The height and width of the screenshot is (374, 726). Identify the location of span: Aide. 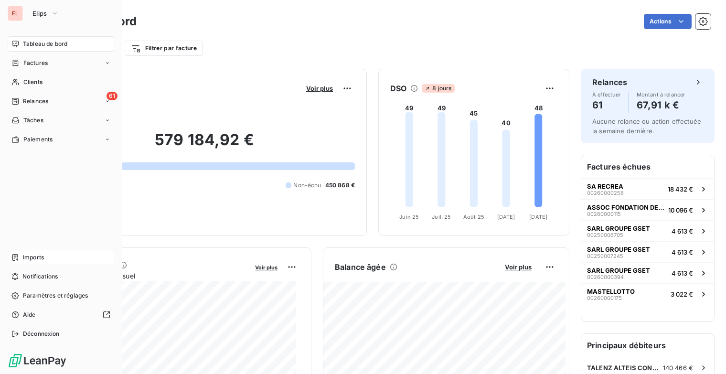
(29, 315).